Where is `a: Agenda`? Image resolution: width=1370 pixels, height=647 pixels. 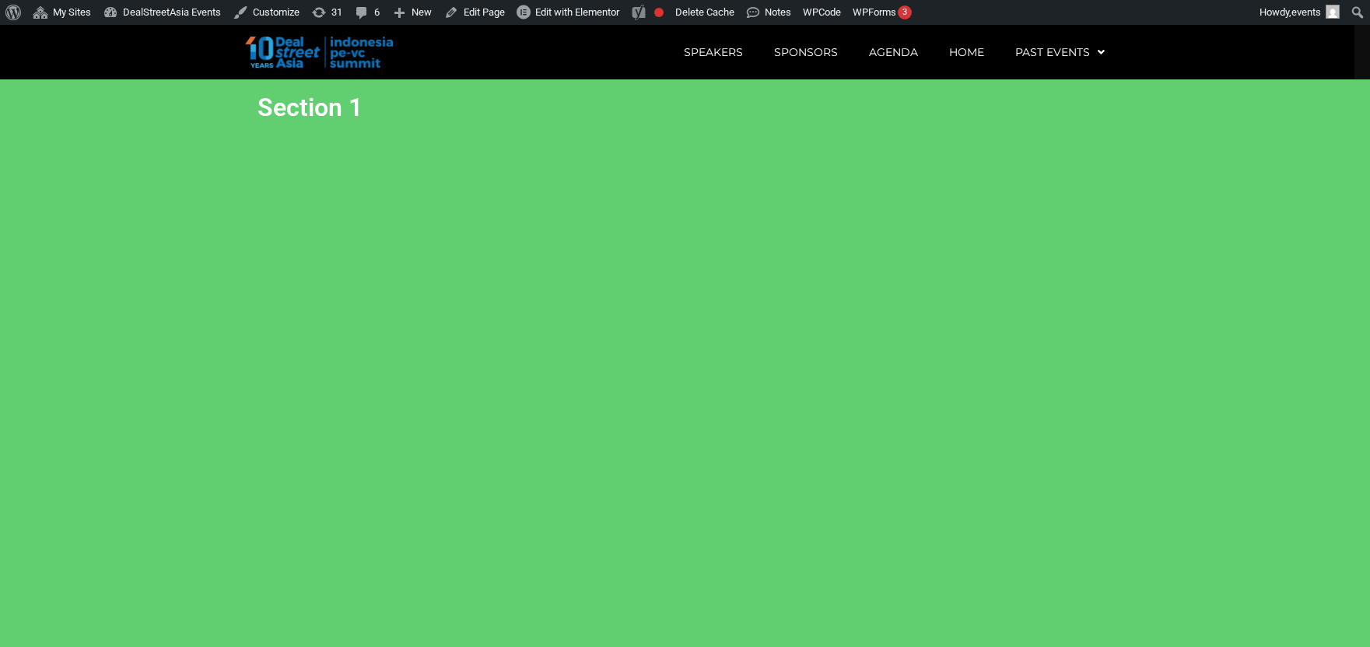 a: Agenda is located at coordinates (893, 52).